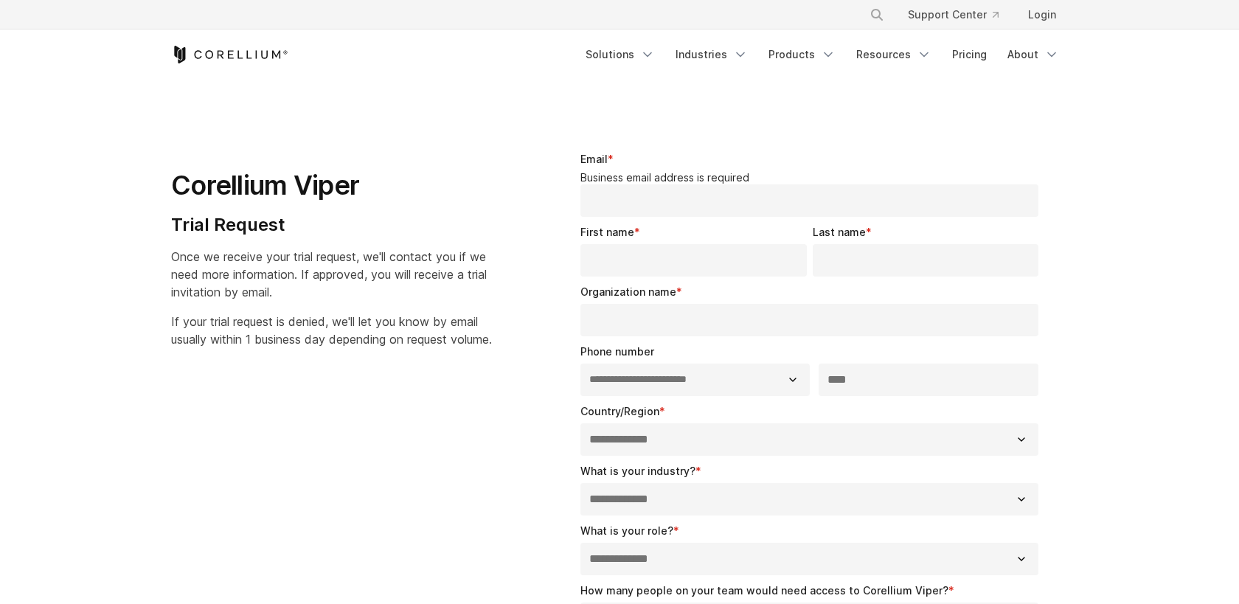  What do you see at coordinates (712, 55) in the screenshot?
I see `a: Industries` at bounding box center [712, 55].